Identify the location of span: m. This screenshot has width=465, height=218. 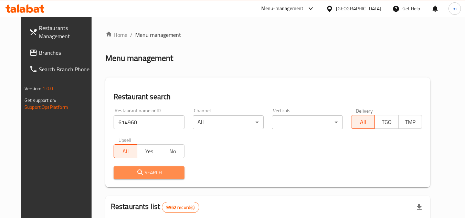
(455, 9).